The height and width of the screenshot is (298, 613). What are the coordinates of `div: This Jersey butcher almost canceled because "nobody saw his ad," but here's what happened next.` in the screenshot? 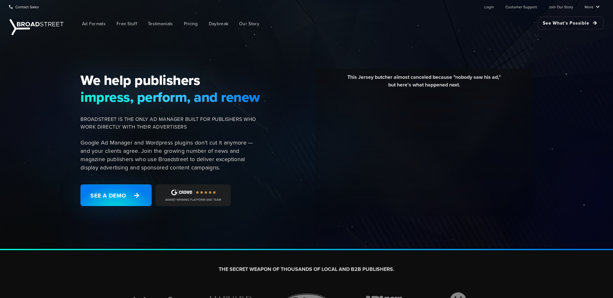 It's located at (424, 83).